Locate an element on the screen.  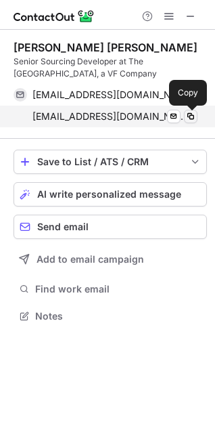
span: Add to email campaign is located at coordinates (90, 259).